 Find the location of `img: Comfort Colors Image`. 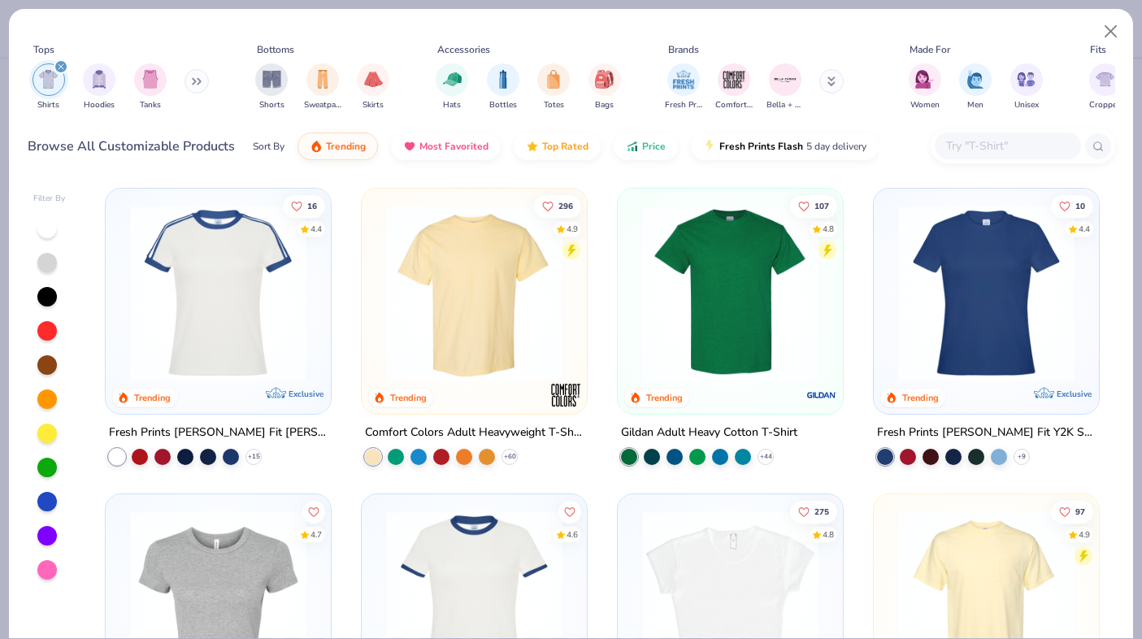

img: Comfort Colors Image is located at coordinates (734, 80).